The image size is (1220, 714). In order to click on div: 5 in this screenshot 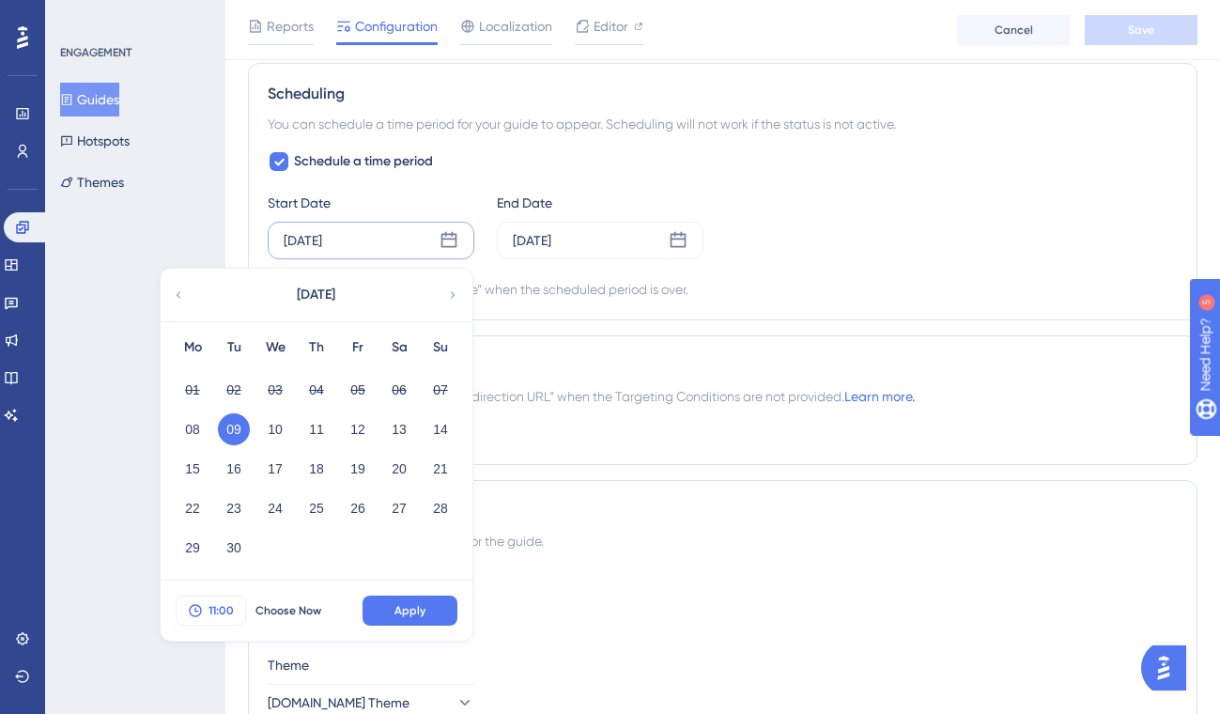, I will do `click(133, 17)`.